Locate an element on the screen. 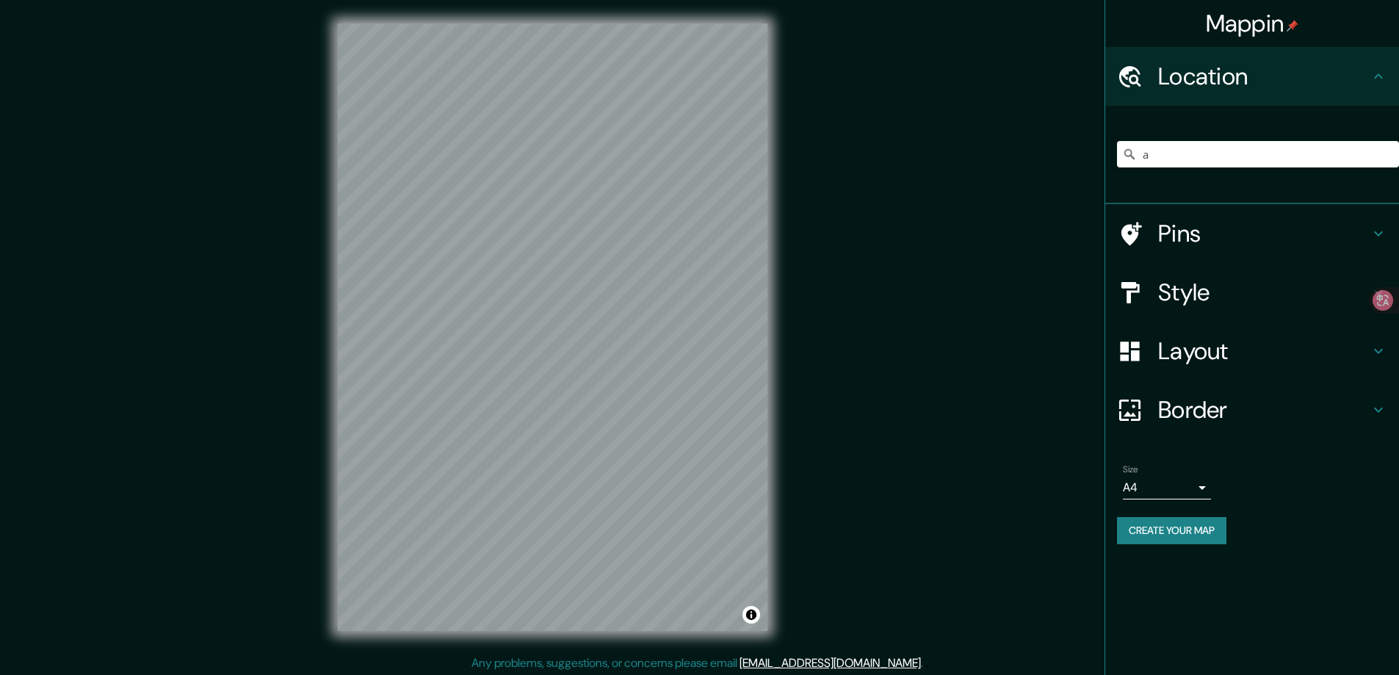 The image size is (1399, 675). button: Toggle attribution is located at coordinates (752, 615).